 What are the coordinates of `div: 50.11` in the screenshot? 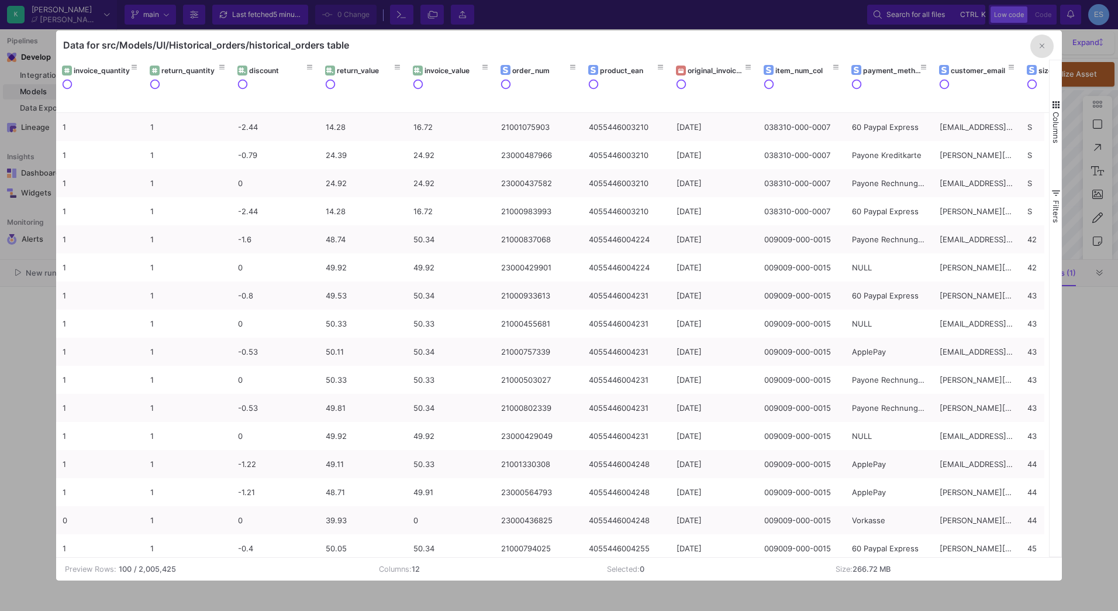 It's located at (363, 351).